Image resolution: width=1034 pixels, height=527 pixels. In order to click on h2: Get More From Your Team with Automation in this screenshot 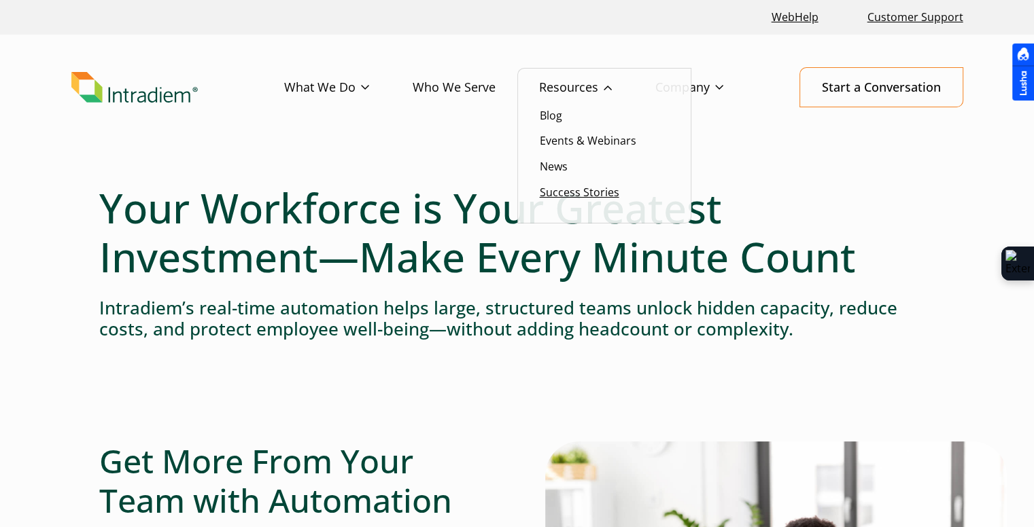, I will do `click(294, 481)`.